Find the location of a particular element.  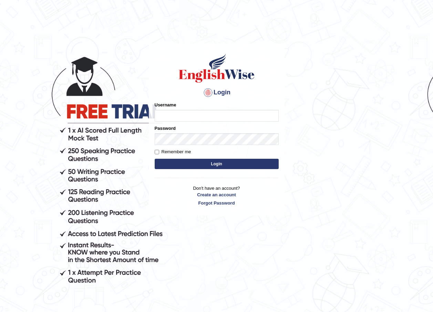

a: Forgot Password is located at coordinates (217, 203).